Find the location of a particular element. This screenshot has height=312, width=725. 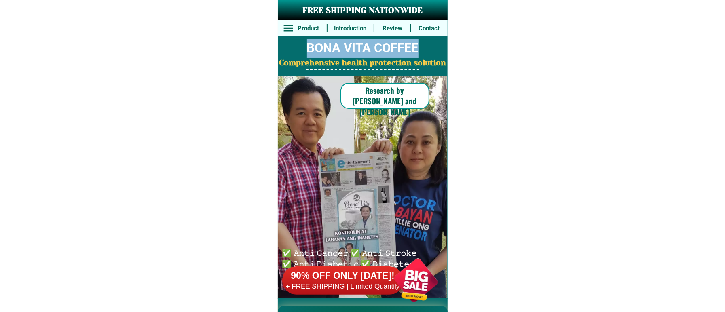

font: FREE SHIPPING NATIONWIDE is located at coordinates (362, 10).